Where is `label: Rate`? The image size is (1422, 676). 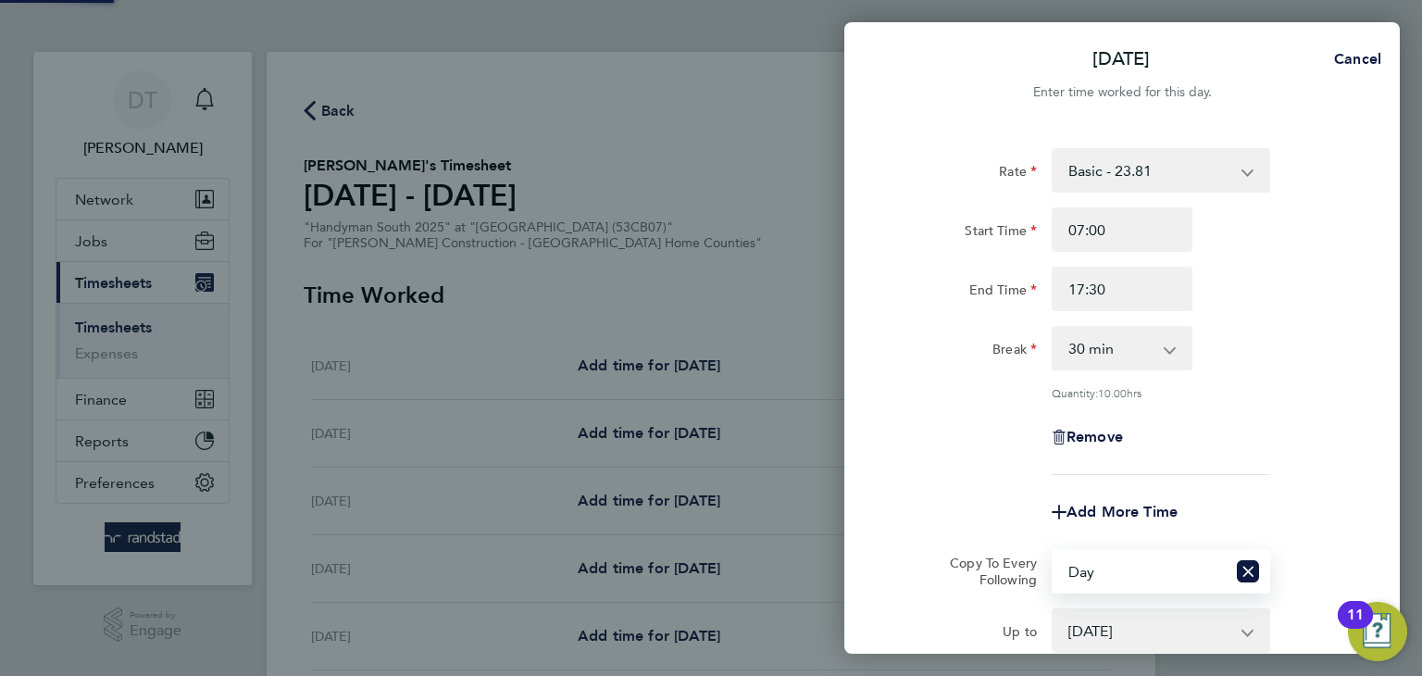
label: Rate is located at coordinates (1017, 174).